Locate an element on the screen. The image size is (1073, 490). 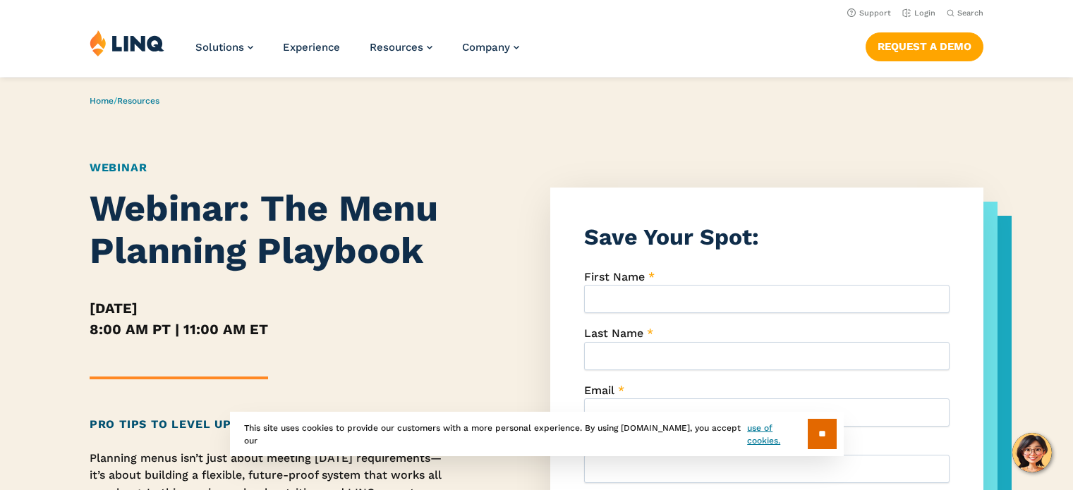
button: Open Search Bar is located at coordinates (965, 13).